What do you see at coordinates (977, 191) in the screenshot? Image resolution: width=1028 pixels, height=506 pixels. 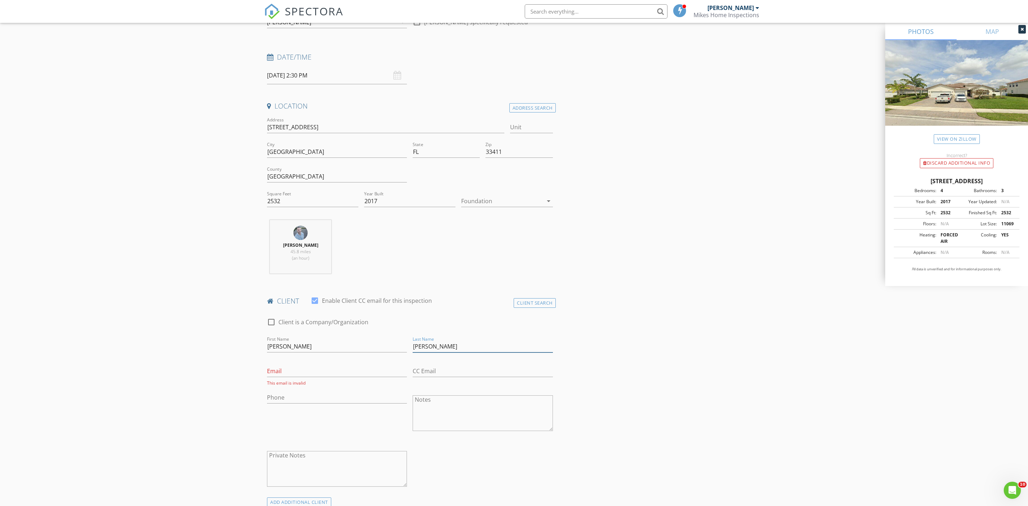 I see `div: Bathrooms:` at bounding box center [977, 191].